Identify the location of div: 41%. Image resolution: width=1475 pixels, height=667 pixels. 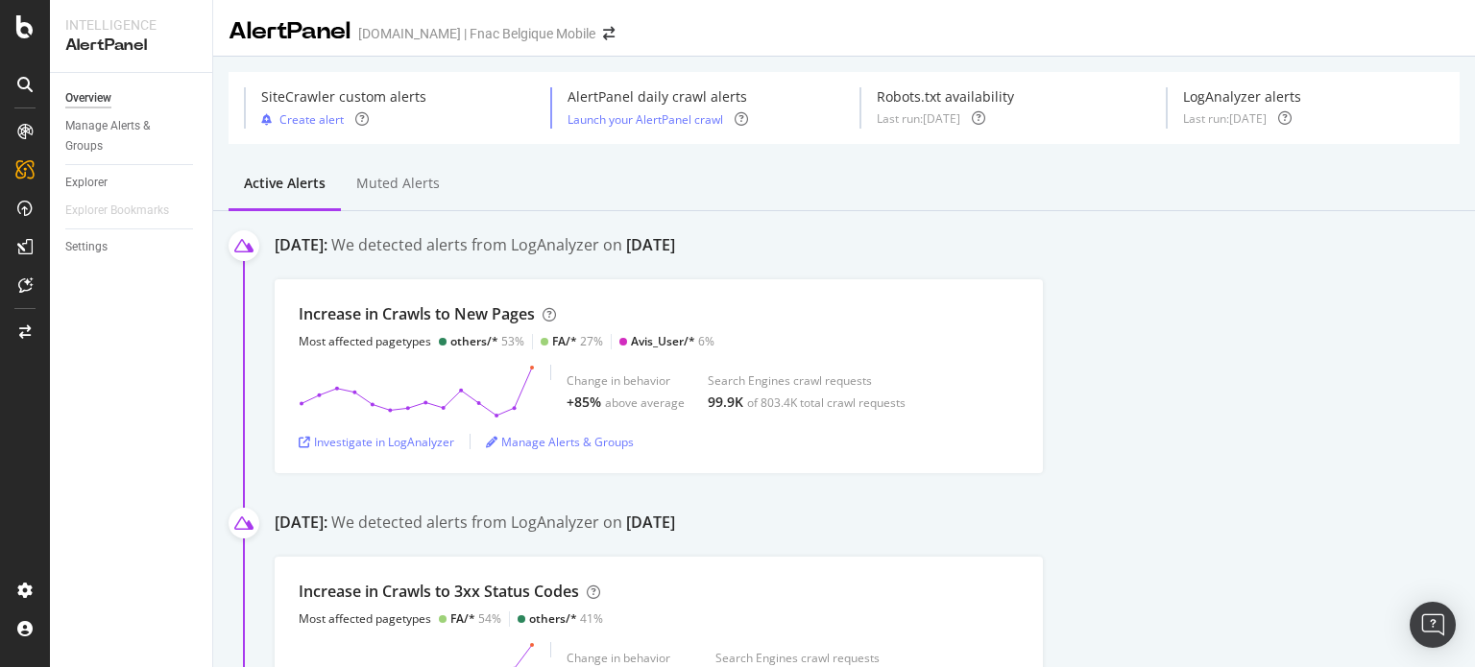
(566, 618).